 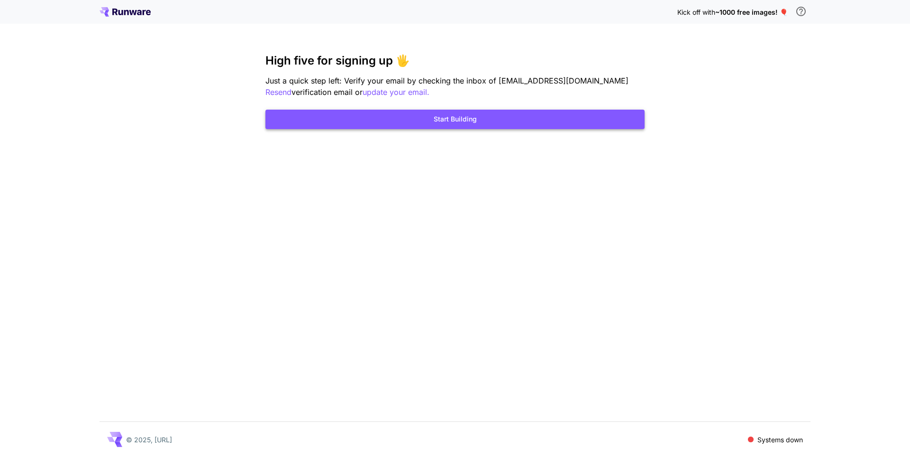 What do you see at coordinates (781, 439) in the screenshot?
I see `p: Systems down` at bounding box center [781, 439].